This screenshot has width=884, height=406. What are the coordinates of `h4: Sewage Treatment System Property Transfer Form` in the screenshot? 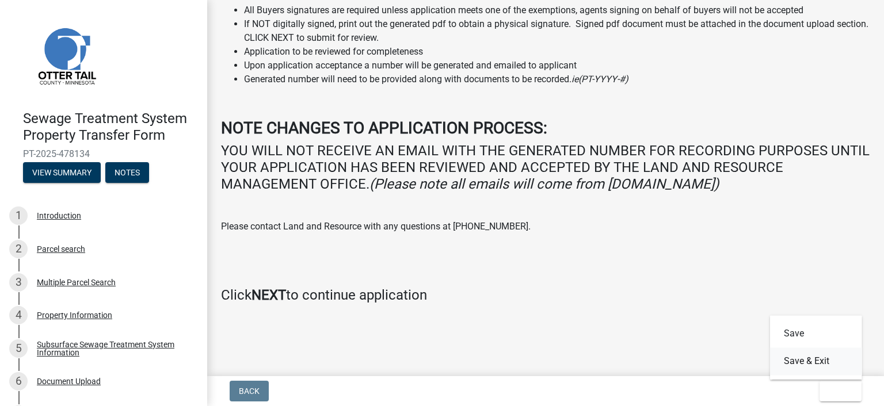 It's located at (110, 127).